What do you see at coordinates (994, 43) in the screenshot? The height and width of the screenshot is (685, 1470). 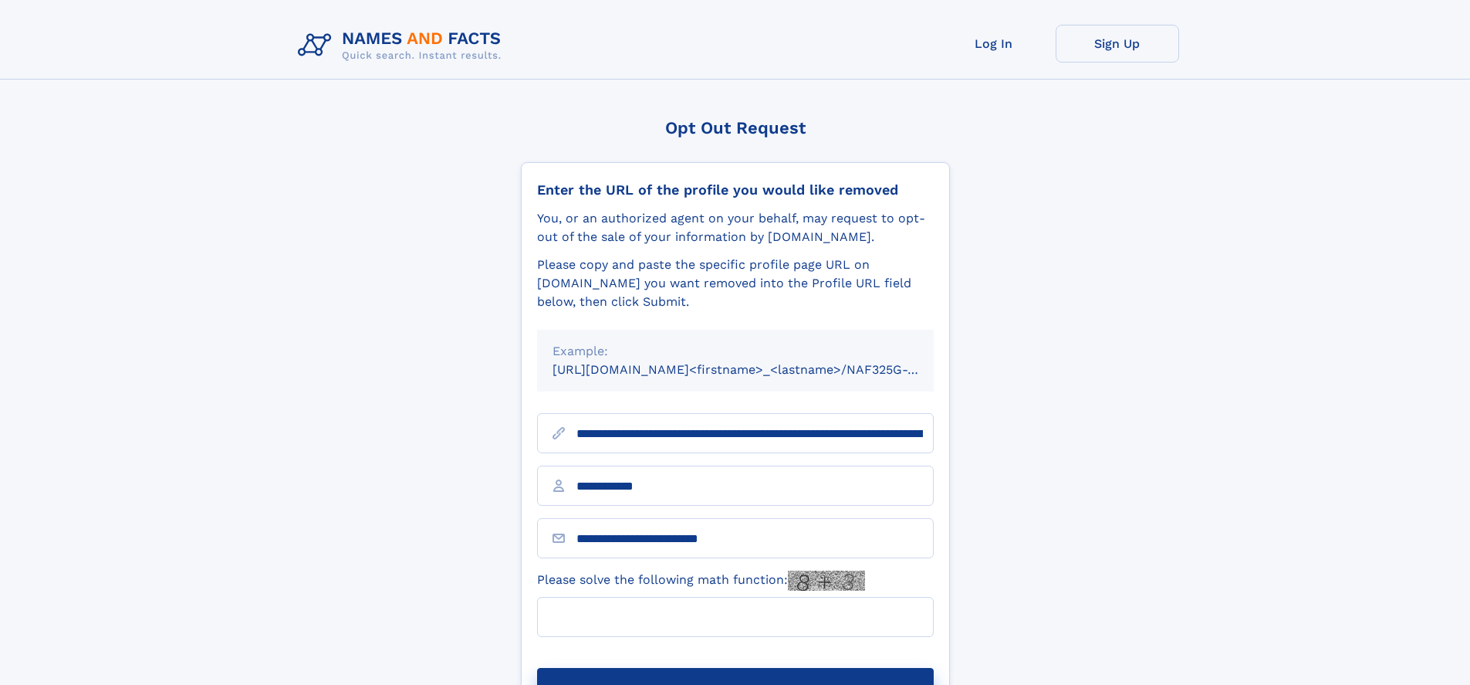 I see `a: Log In` at bounding box center [994, 43].